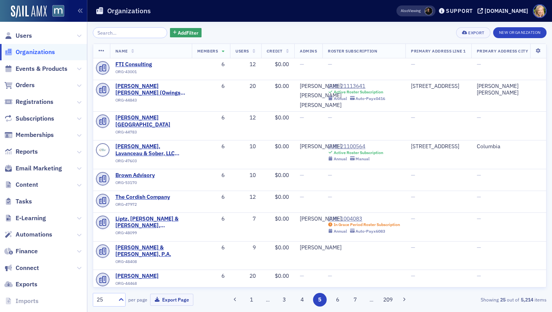  I want to click on a: Content, so click(21, 185).